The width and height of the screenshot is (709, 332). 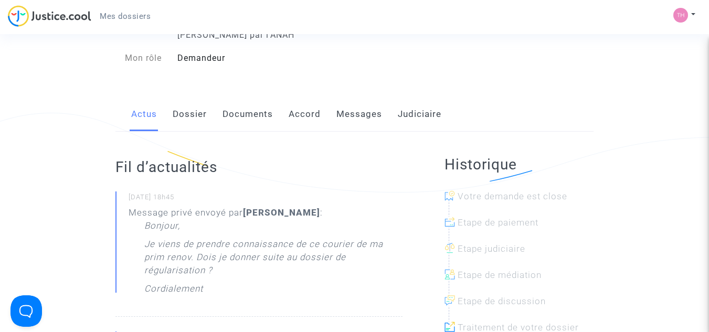 I want to click on a: Actus, so click(x=144, y=114).